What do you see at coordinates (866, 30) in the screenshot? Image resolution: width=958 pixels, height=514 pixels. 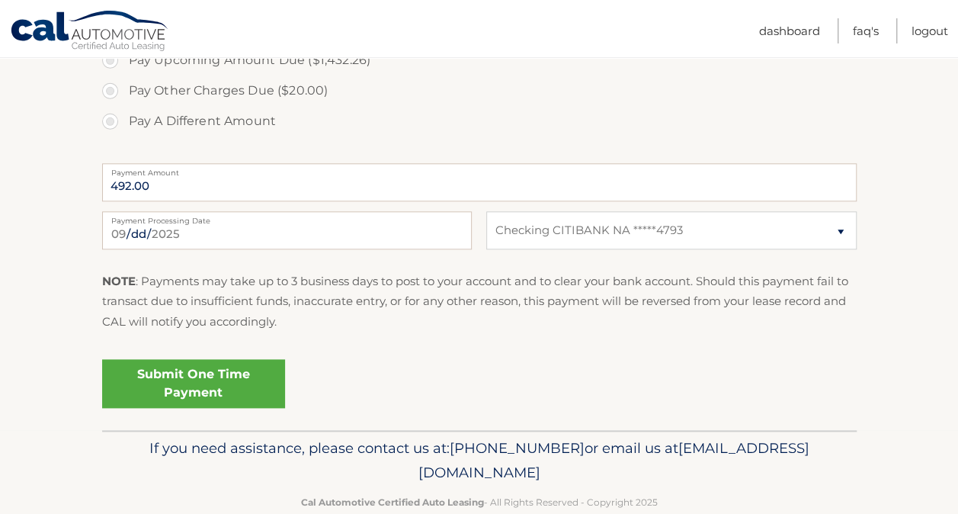 I see `a: FAQ's` at bounding box center [866, 30].